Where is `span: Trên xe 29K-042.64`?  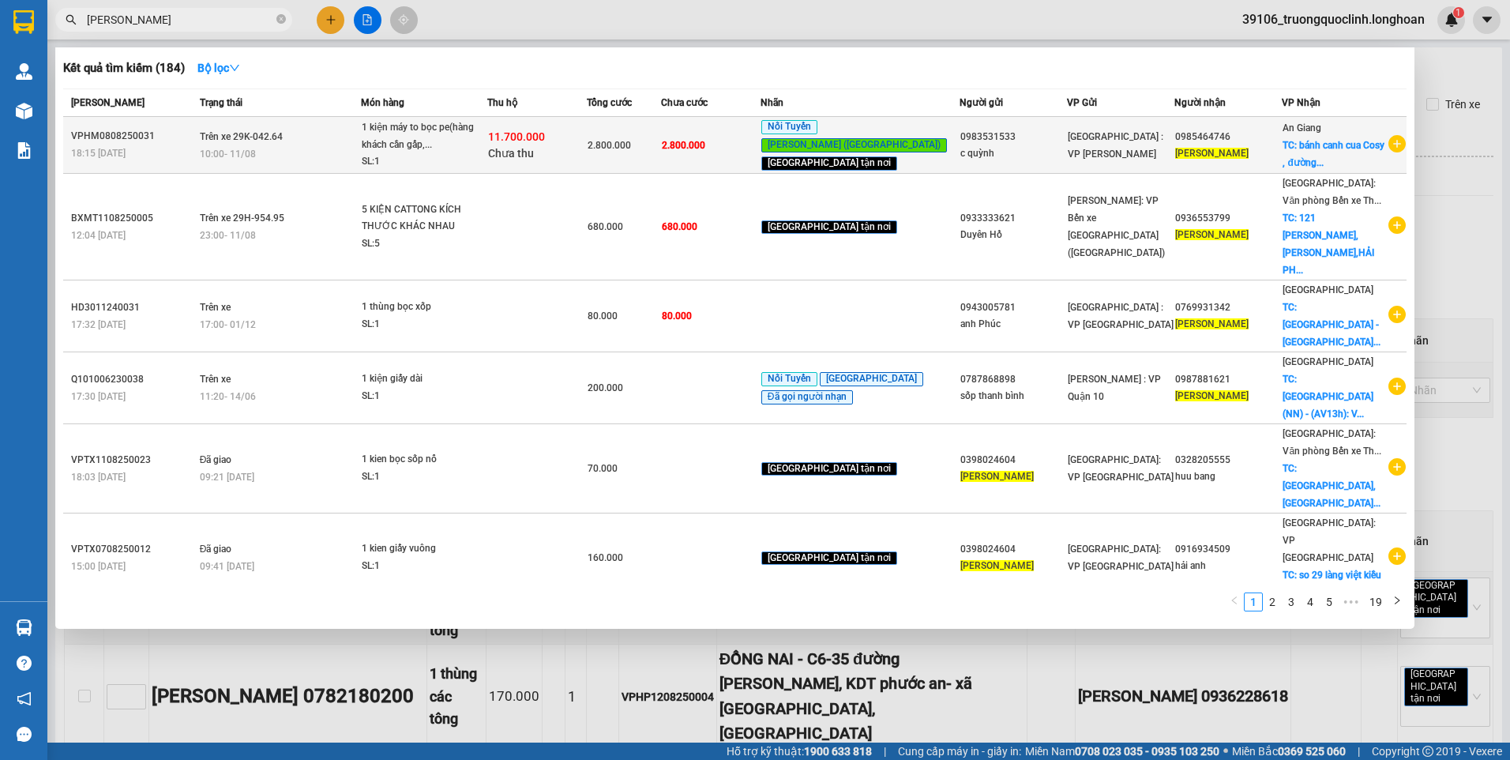
span: Trên xe 29K-042.64 is located at coordinates (241, 137).